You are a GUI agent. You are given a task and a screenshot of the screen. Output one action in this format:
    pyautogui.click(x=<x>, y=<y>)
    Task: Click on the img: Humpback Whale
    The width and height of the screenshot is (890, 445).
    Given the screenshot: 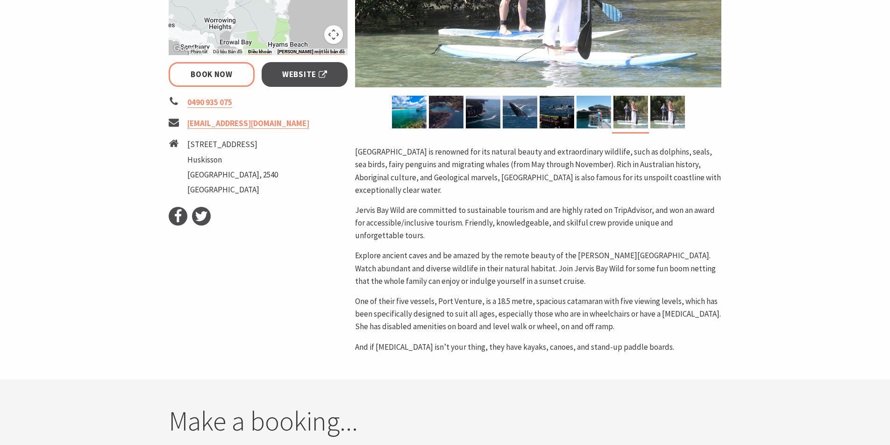 What is the action you would take?
    pyautogui.click(x=520, y=112)
    